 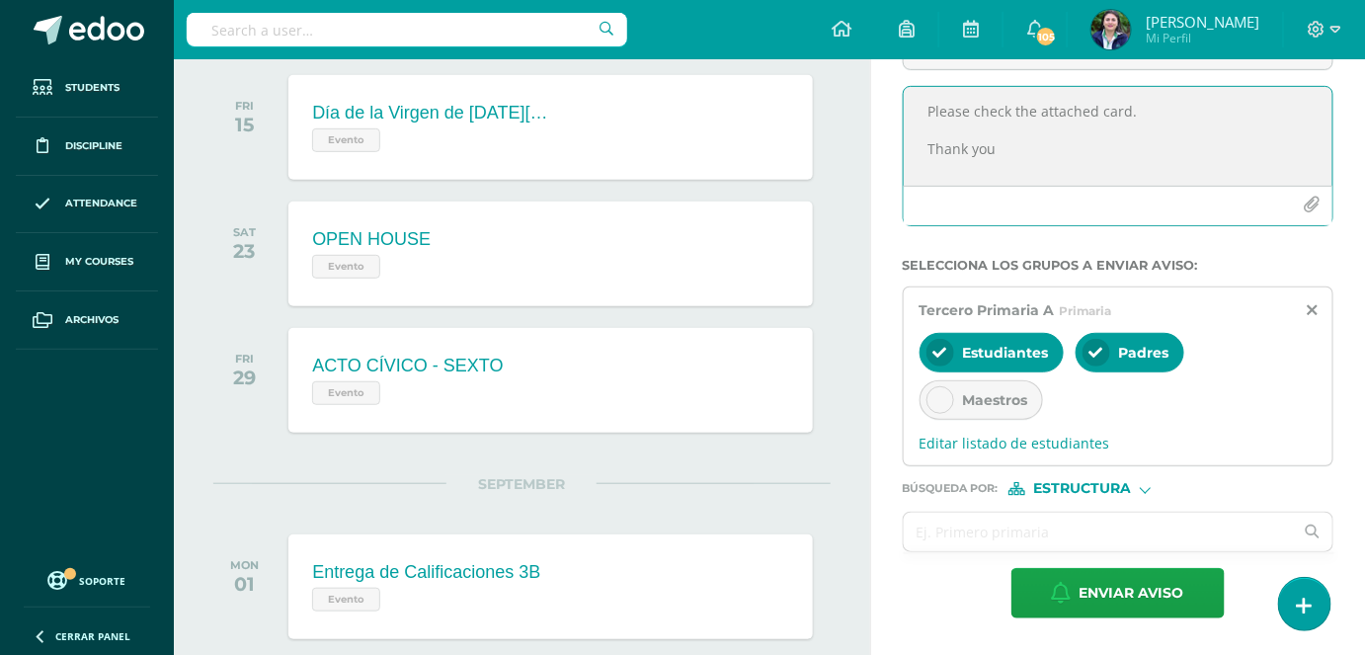 What do you see at coordinates (94, 146) in the screenshot?
I see `span: Discipline` at bounding box center [94, 146].